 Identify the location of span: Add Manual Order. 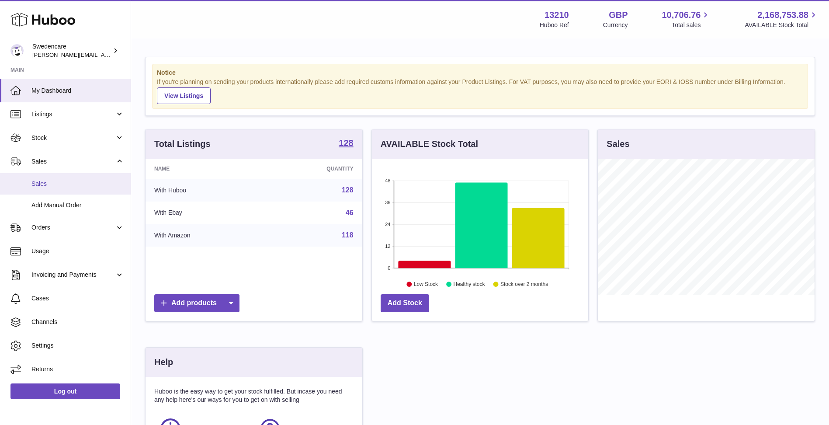
(78, 205).